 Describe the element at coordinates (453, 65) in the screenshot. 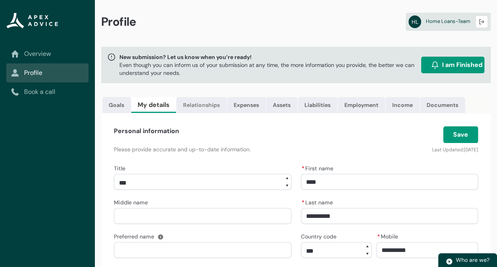

I see `button: I am Finished` at that location.